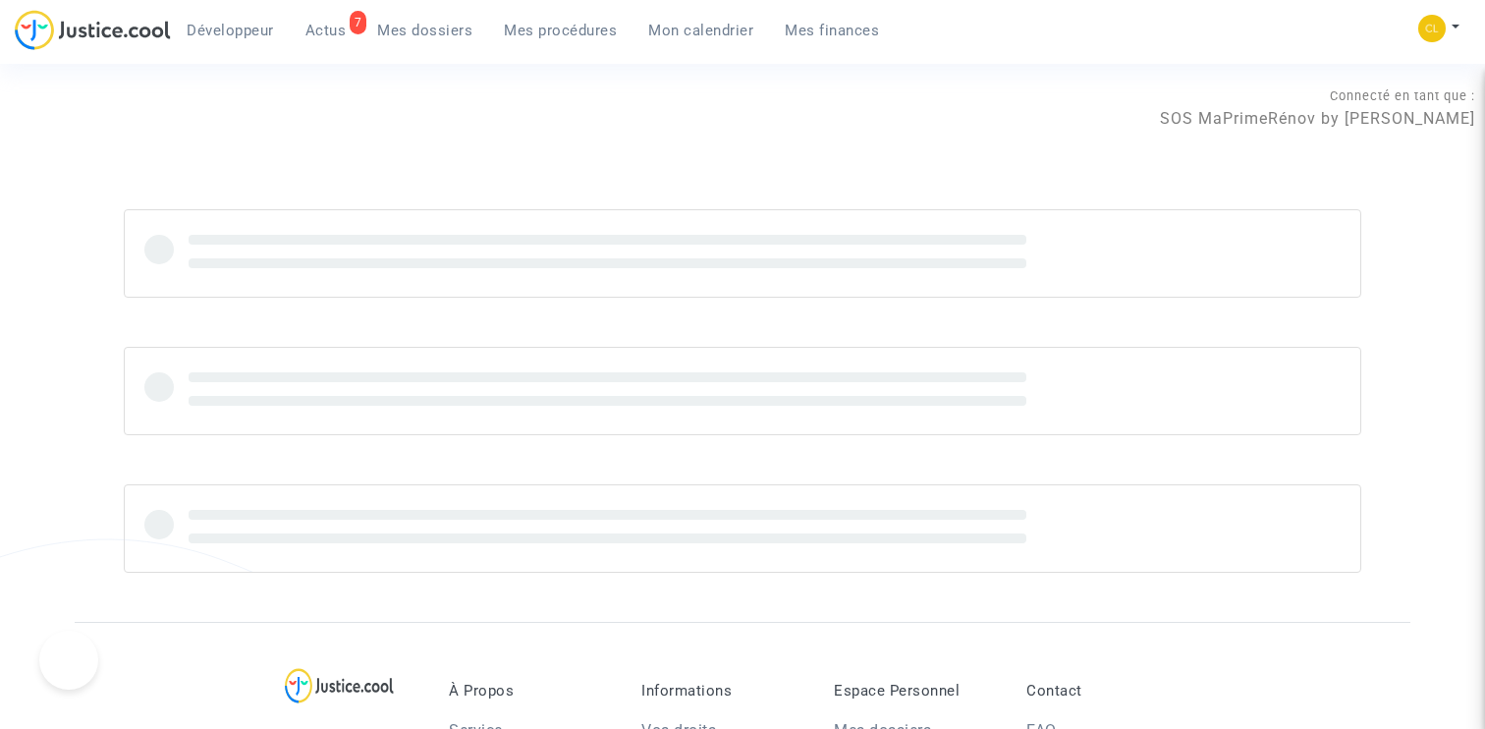 The image size is (1485, 729). I want to click on p: À Propos, so click(530, 690).